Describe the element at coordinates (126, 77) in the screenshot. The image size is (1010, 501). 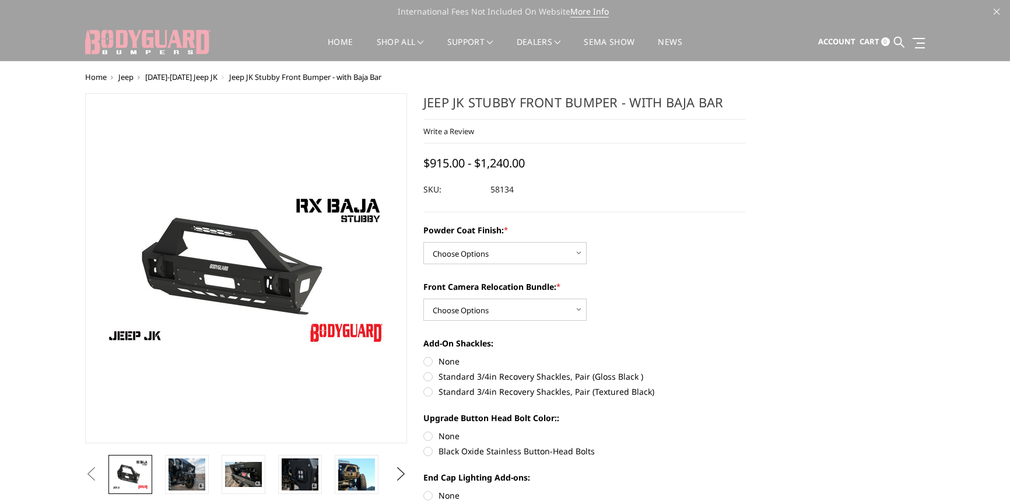
I see `a: Jeep` at that location.